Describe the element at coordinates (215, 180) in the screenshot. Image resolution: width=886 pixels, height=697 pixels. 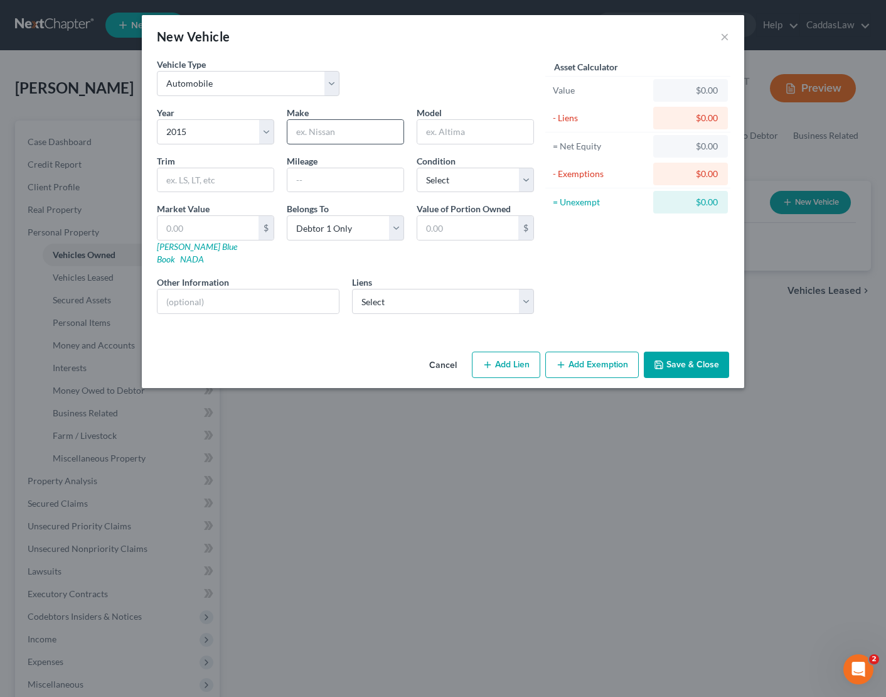
I see `input: ex. LS, LT, etc` at that location.